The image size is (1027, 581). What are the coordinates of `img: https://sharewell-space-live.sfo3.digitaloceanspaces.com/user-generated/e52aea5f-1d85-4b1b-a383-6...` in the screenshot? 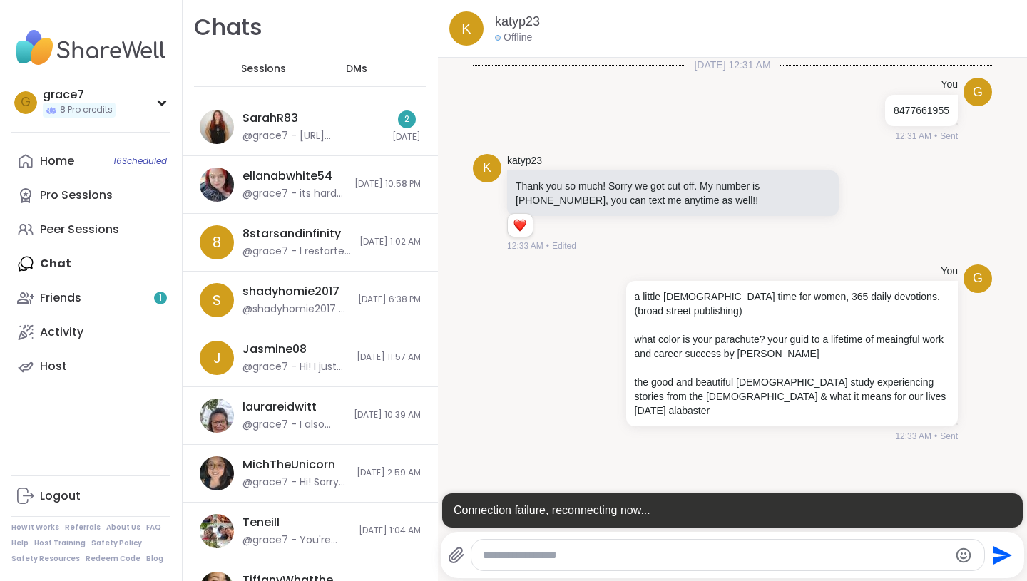 It's located at (217, 185).